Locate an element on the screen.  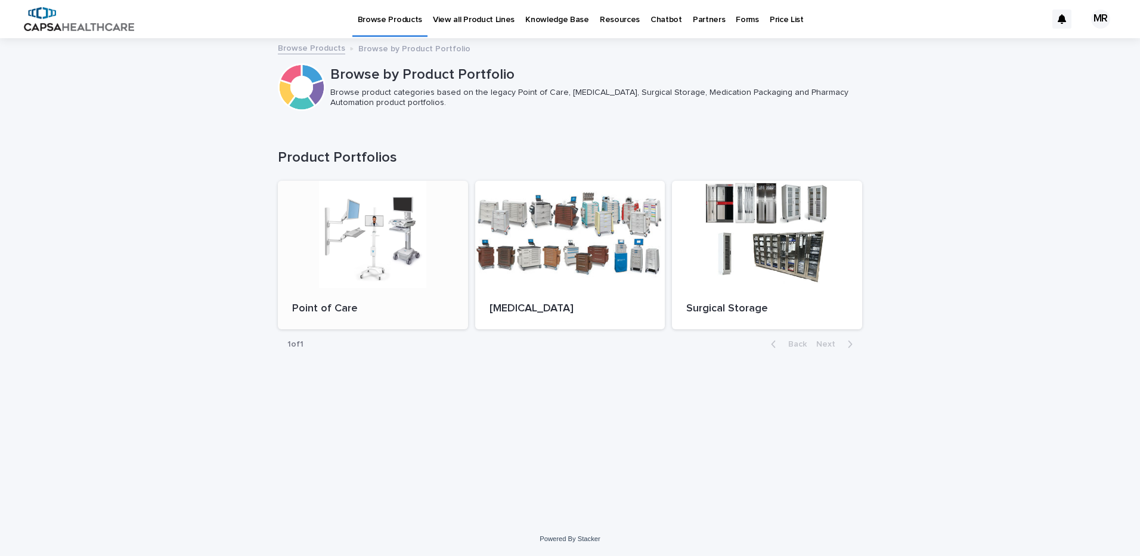
p: Point of Care is located at coordinates (373, 309).